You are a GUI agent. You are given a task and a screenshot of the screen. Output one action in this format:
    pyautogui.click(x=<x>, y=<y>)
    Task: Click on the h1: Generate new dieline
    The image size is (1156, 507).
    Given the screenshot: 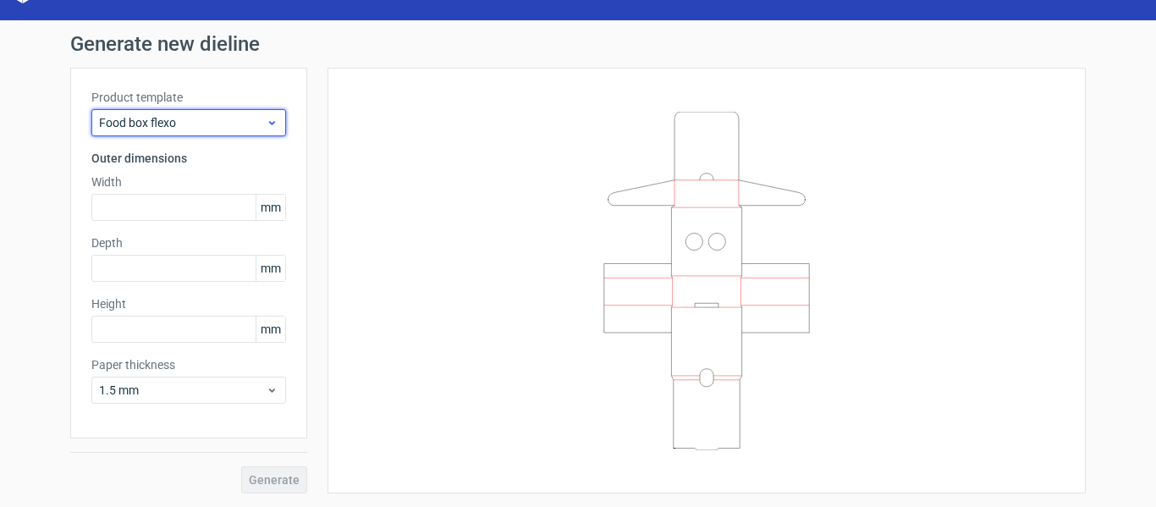 What is the action you would take?
    pyautogui.click(x=578, y=44)
    